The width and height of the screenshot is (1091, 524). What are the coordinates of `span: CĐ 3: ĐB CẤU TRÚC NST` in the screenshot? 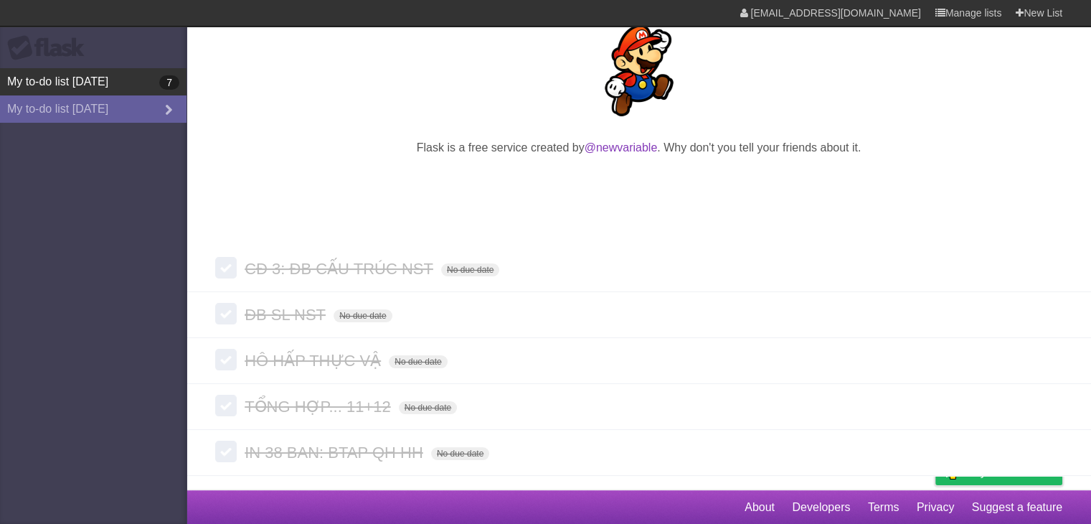 It's located at (341, 268).